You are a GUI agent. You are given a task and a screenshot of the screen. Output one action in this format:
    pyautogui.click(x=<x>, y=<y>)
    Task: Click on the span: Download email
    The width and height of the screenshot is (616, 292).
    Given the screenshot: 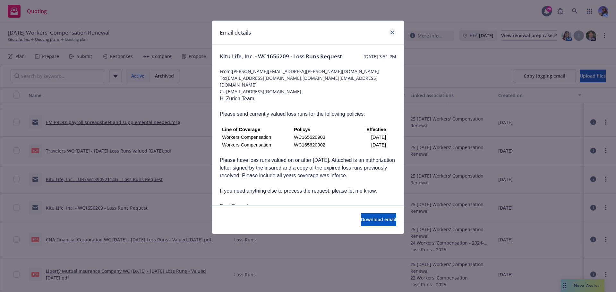 What is the action you would take?
    pyautogui.click(x=379, y=219)
    